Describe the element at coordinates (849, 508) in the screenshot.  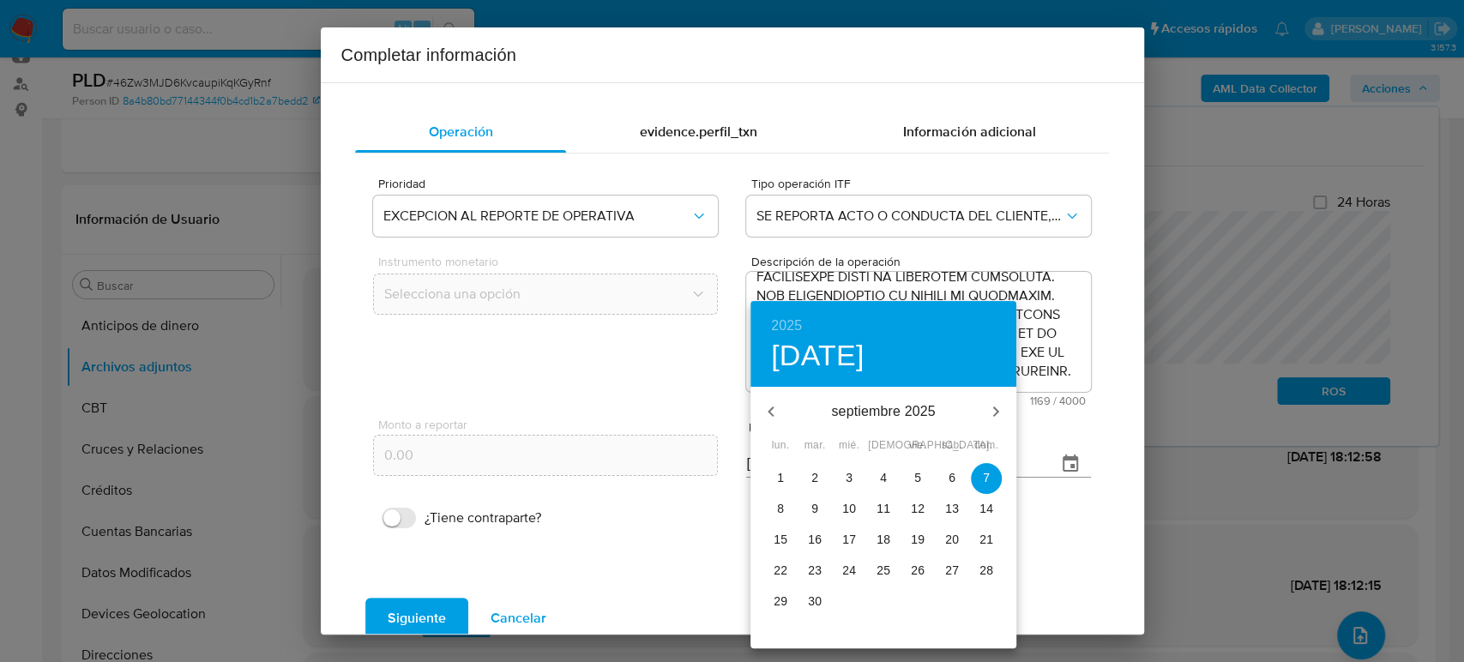
I see `p: 10` at that location.